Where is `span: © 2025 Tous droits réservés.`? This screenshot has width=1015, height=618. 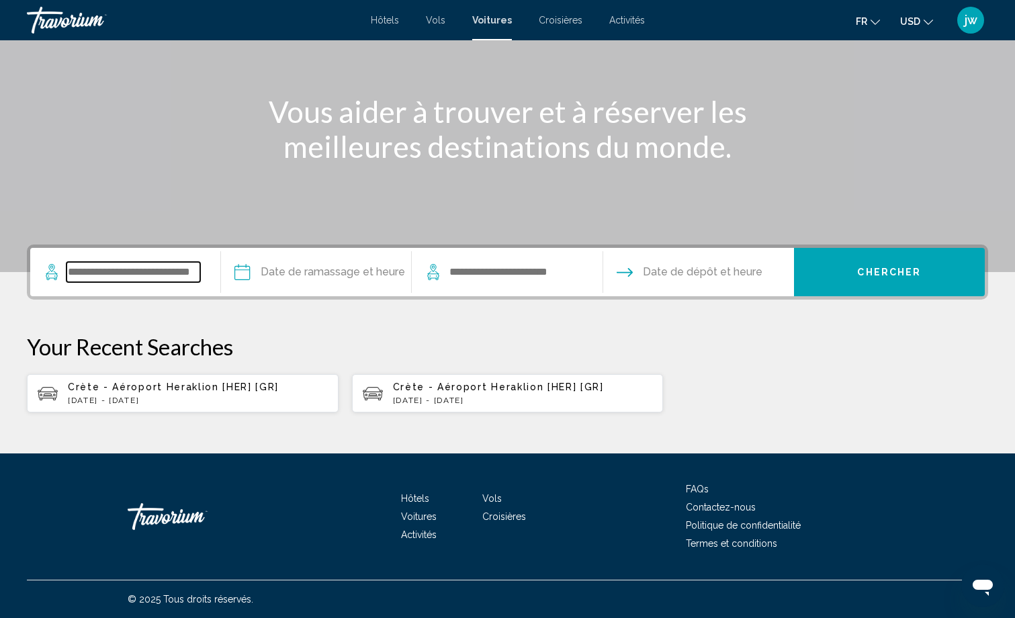 span: © 2025 Tous droits réservés. is located at coordinates (190, 599).